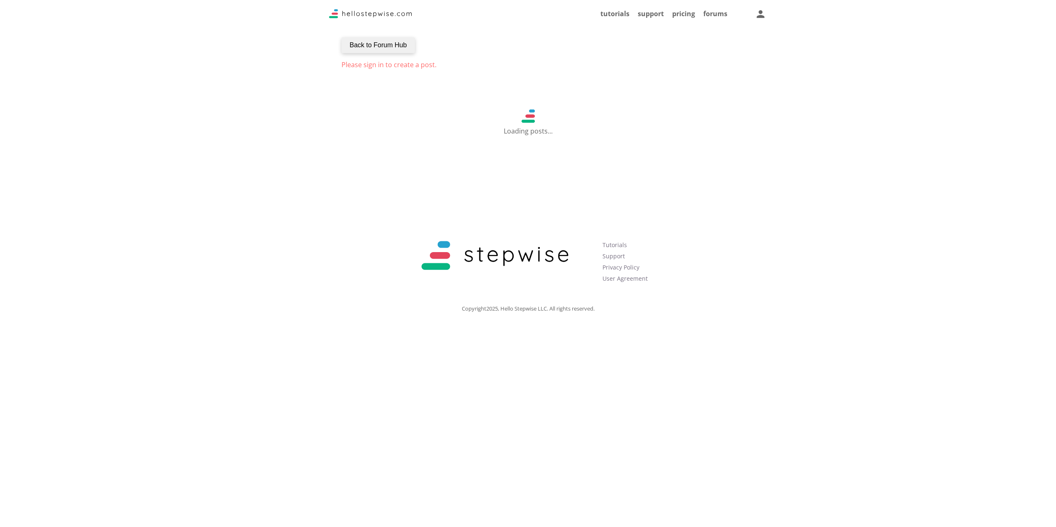  What do you see at coordinates (615, 14) in the screenshot?
I see `a: tutorials` at bounding box center [615, 14].